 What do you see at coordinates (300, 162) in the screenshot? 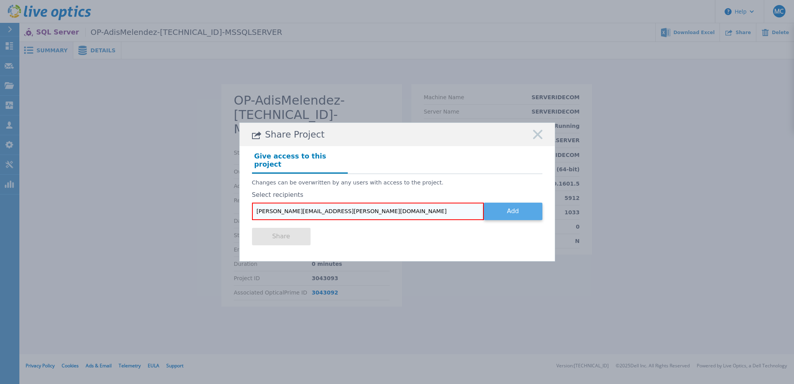
I see `h4: Give access to this project` at bounding box center [300, 162].